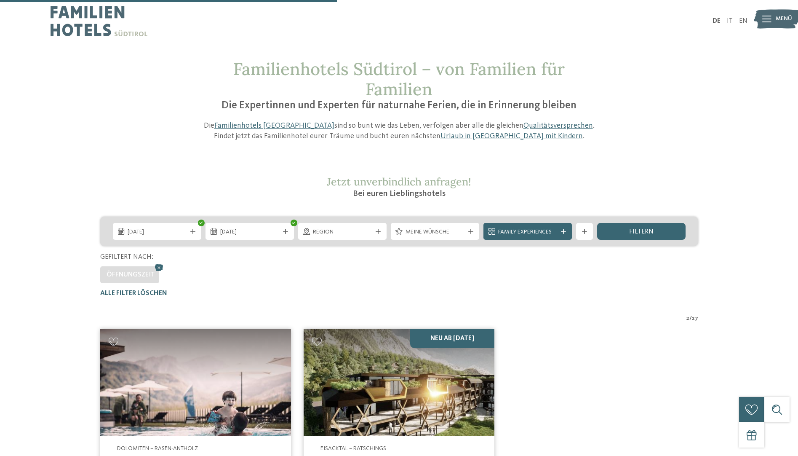  I want to click on span: Gefiltert nach:, so click(127, 257).